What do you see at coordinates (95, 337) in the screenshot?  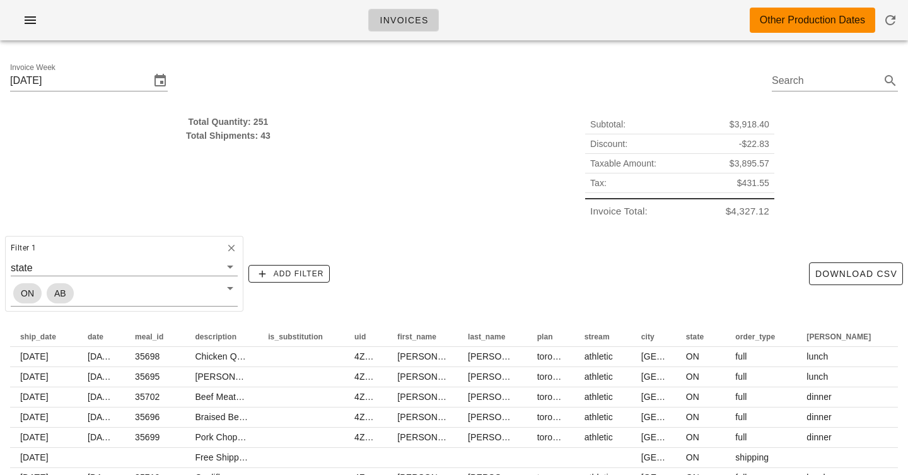 I see `span: date` at bounding box center [95, 337].